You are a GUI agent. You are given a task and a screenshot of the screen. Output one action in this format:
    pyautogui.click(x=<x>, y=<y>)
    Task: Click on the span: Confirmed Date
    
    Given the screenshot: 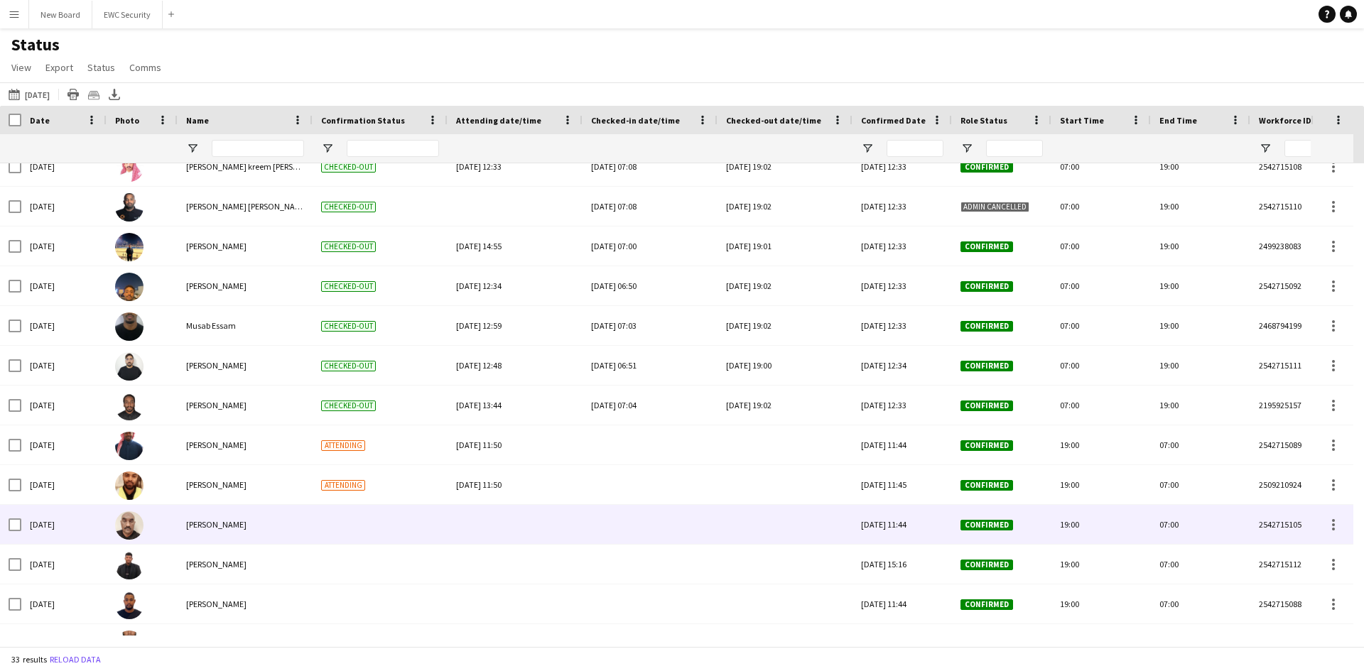 What is the action you would take?
    pyautogui.click(x=893, y=120)
    